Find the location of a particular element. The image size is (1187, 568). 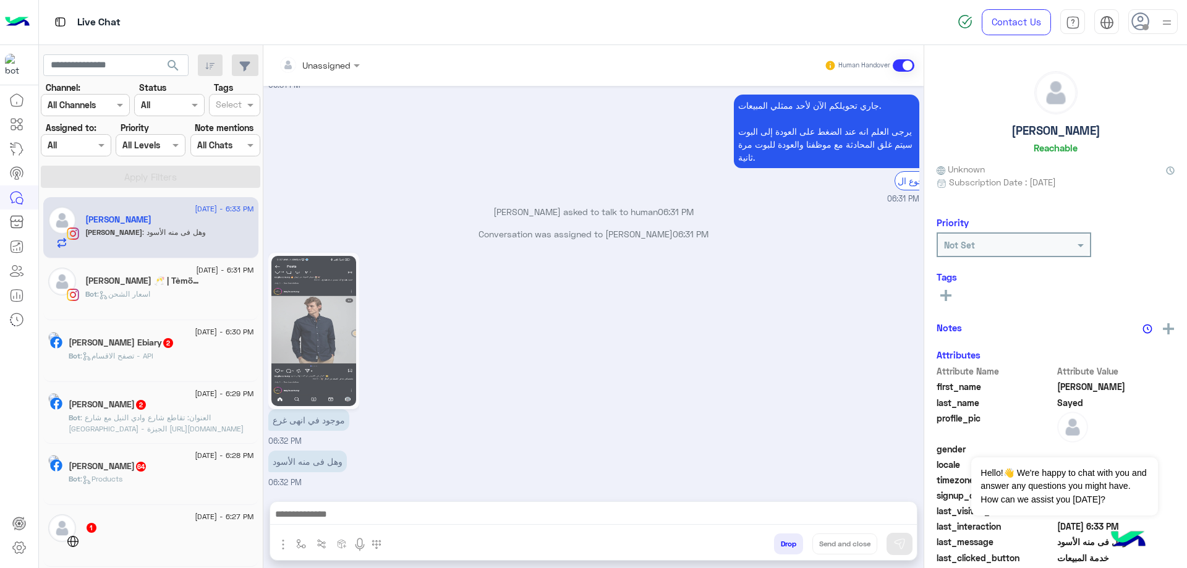

div: الرجوع ال Bot is located at coordinates (924, 181).